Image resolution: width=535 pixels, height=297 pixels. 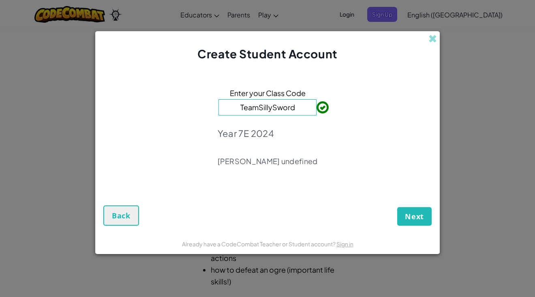 What do you see at coordinates (259, 244) in the screenshot?
I see `span: Already have a CodeCombat Teacher or Student account?` at bounding box center [259, 244].